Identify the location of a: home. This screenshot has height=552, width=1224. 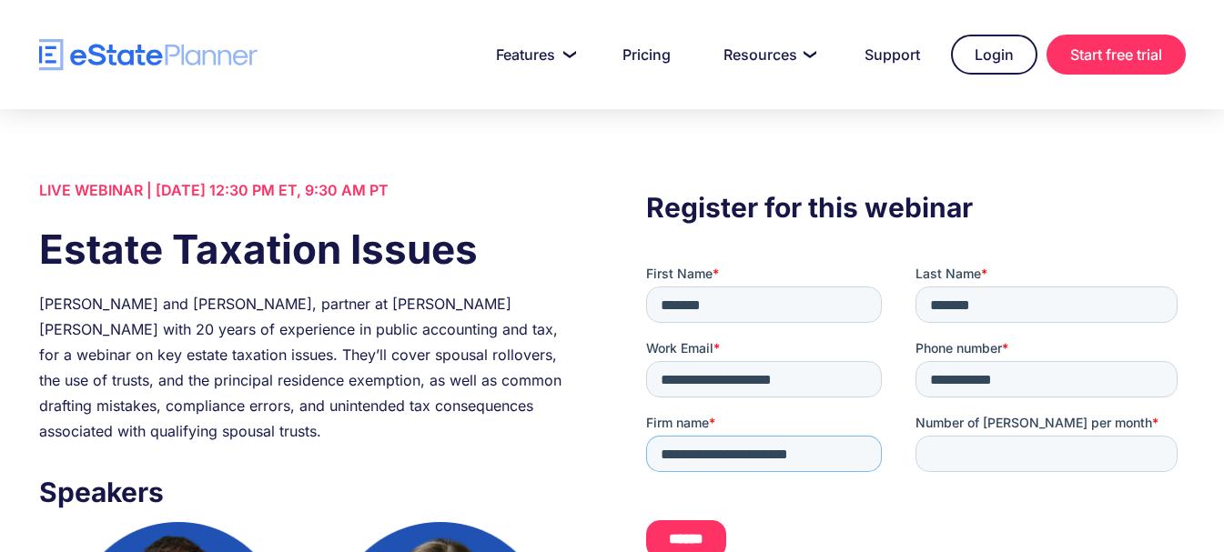
(148, 55).